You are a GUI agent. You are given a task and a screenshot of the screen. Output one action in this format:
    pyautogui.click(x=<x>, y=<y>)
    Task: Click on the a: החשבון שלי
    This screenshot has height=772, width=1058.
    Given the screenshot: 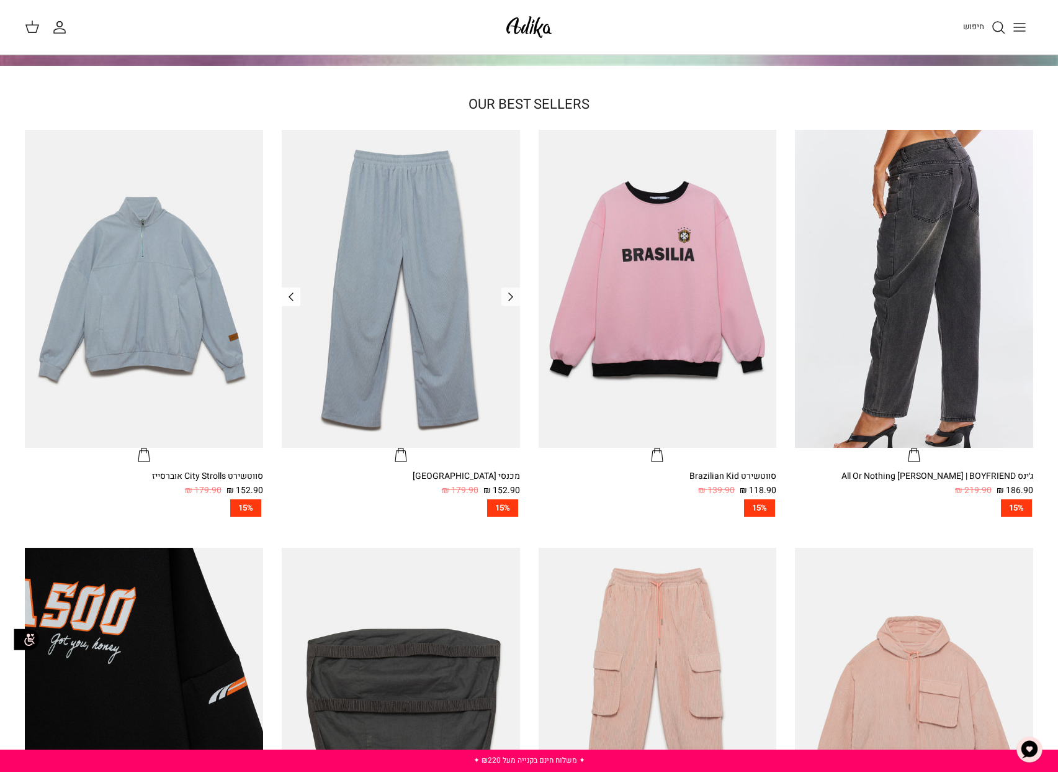 What is the action you would take?
    pyautogui.click(x=62, y=27)
    